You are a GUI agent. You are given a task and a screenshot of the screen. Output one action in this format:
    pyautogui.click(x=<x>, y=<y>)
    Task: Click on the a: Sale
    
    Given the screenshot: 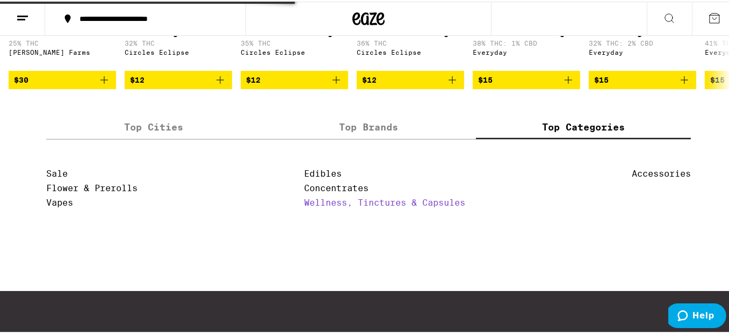 What is the action you would take?
    pyautogui.click(x=57, y=172)
    